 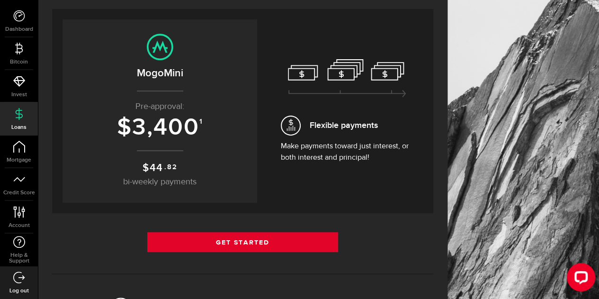 I want to click on span: Flexible payments, so click(x=344, y=125).